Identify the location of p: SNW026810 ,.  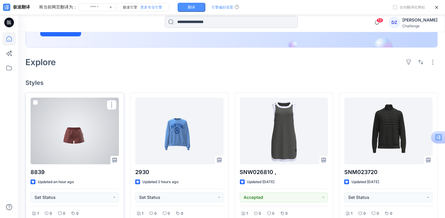
(284, 172).